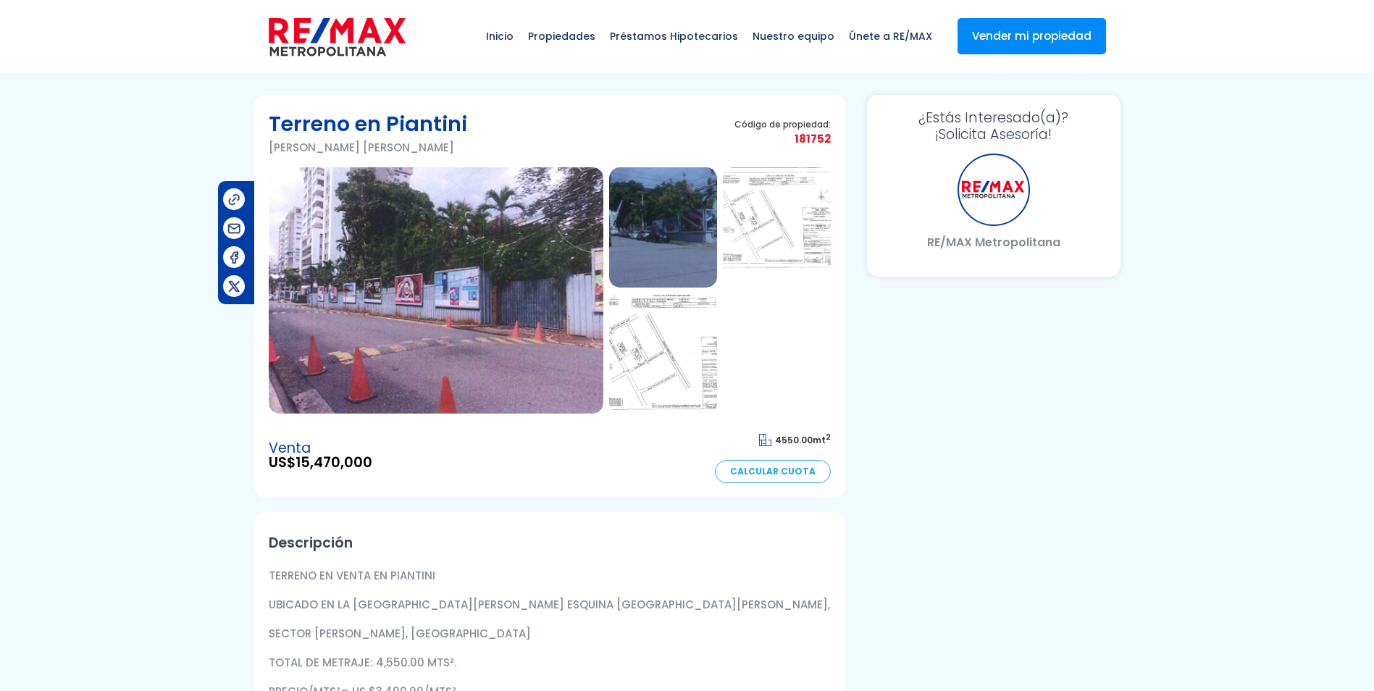 This screenshot has height=691, width=1374. I want to click on span: Préstamos Hipotecarios, so click(674, 36).